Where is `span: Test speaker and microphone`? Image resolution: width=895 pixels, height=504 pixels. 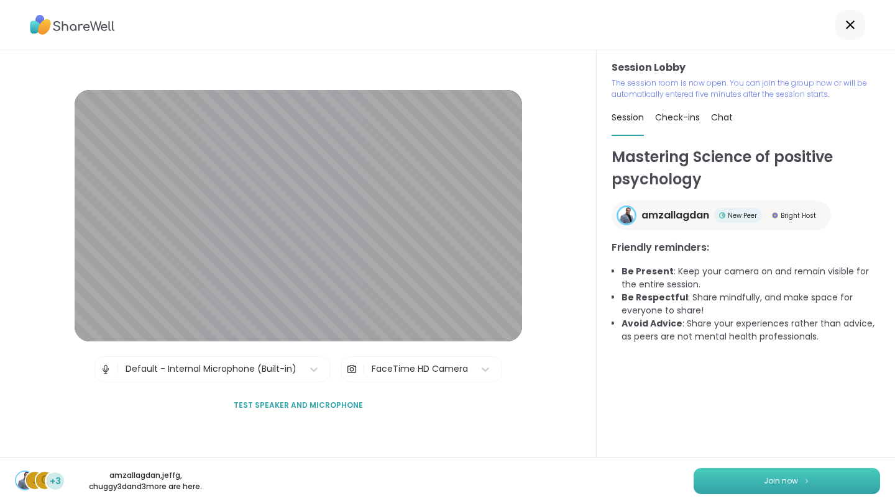 span: Test speaker and microphone is located at coordinates (298, 406).